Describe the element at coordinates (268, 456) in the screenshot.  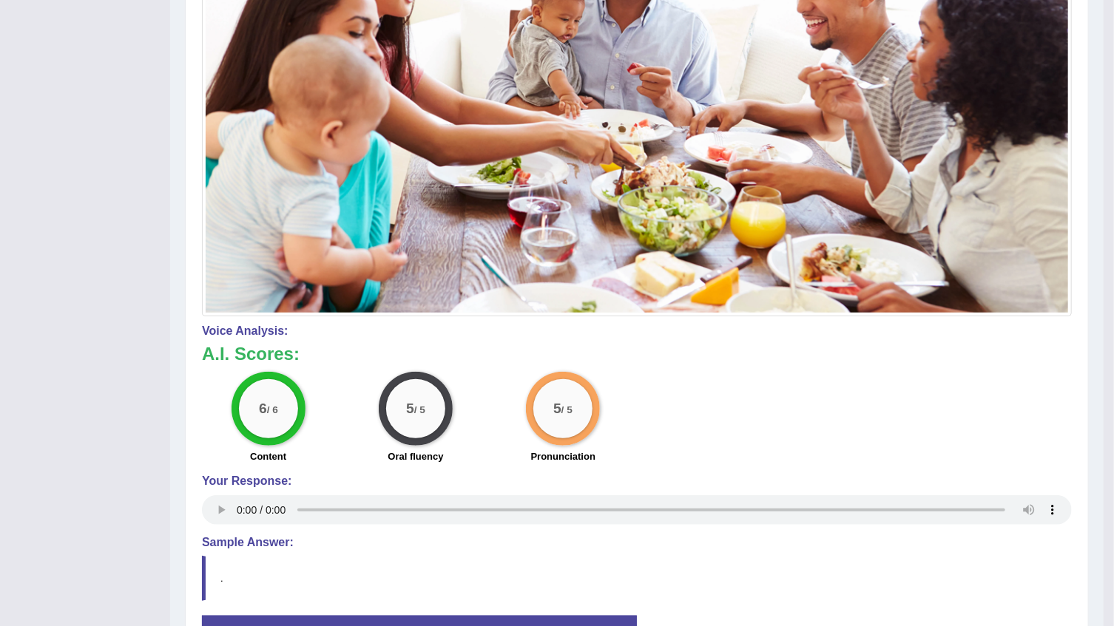
I see `label: Content` at that location.